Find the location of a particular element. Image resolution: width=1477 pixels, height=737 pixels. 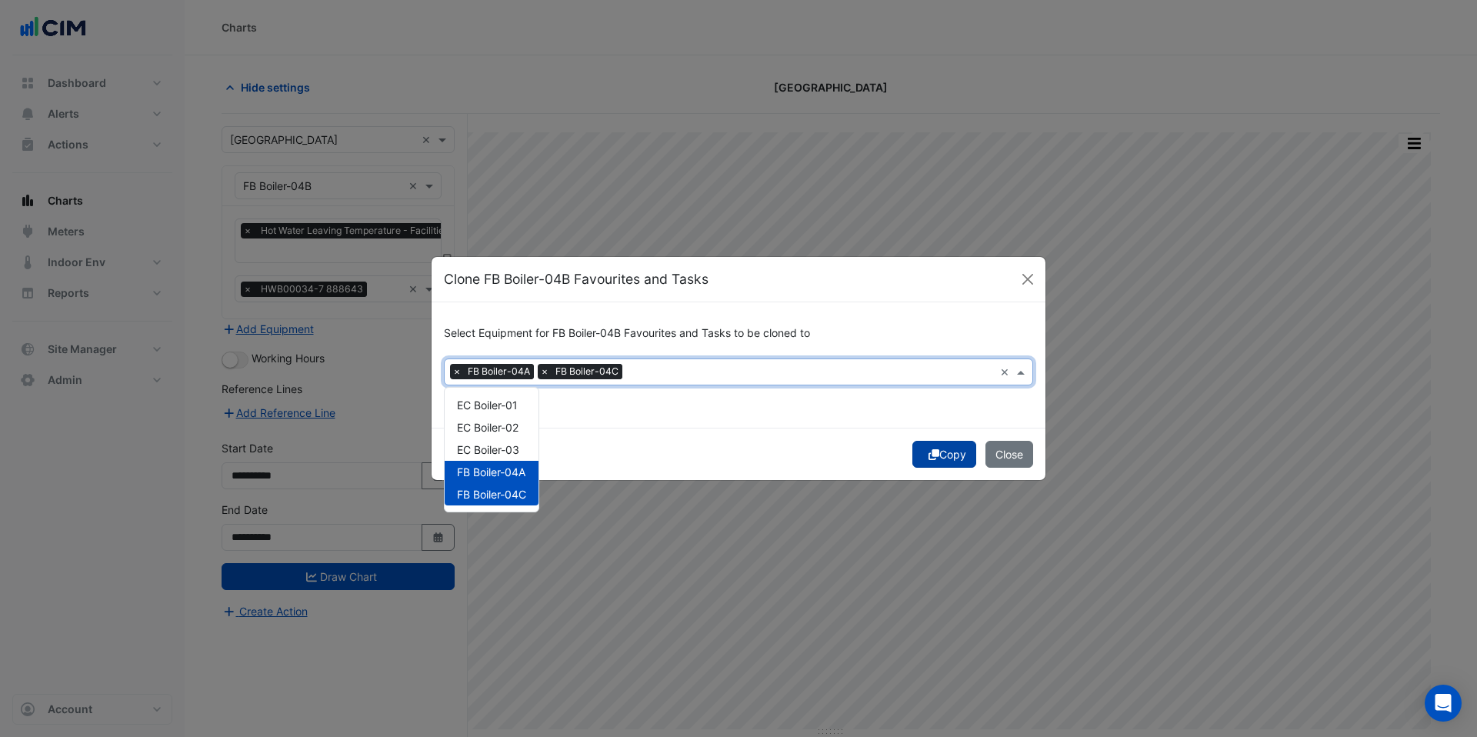

button: Copy is located at coordinates (944, 454).